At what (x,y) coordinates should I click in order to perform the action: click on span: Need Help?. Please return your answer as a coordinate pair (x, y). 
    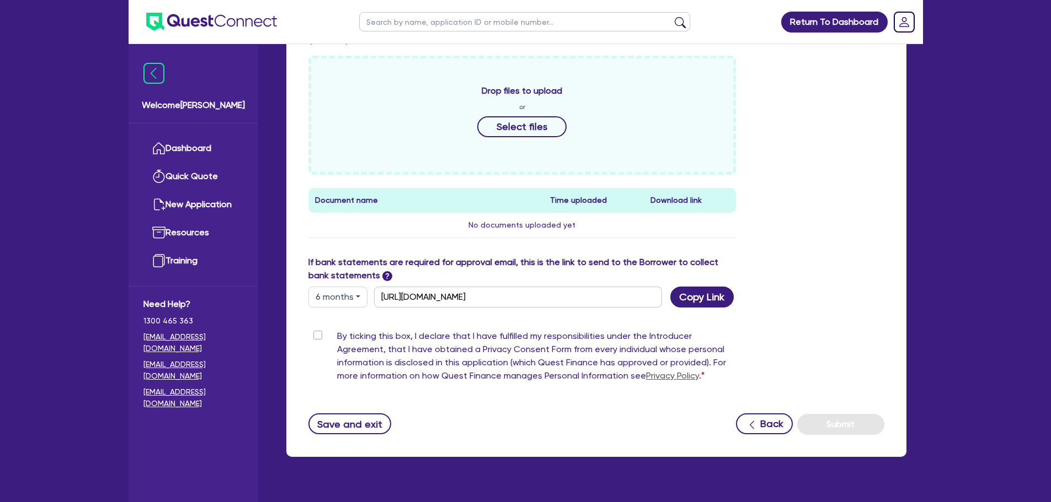
    Looking at the image, I should click on (193, 304).